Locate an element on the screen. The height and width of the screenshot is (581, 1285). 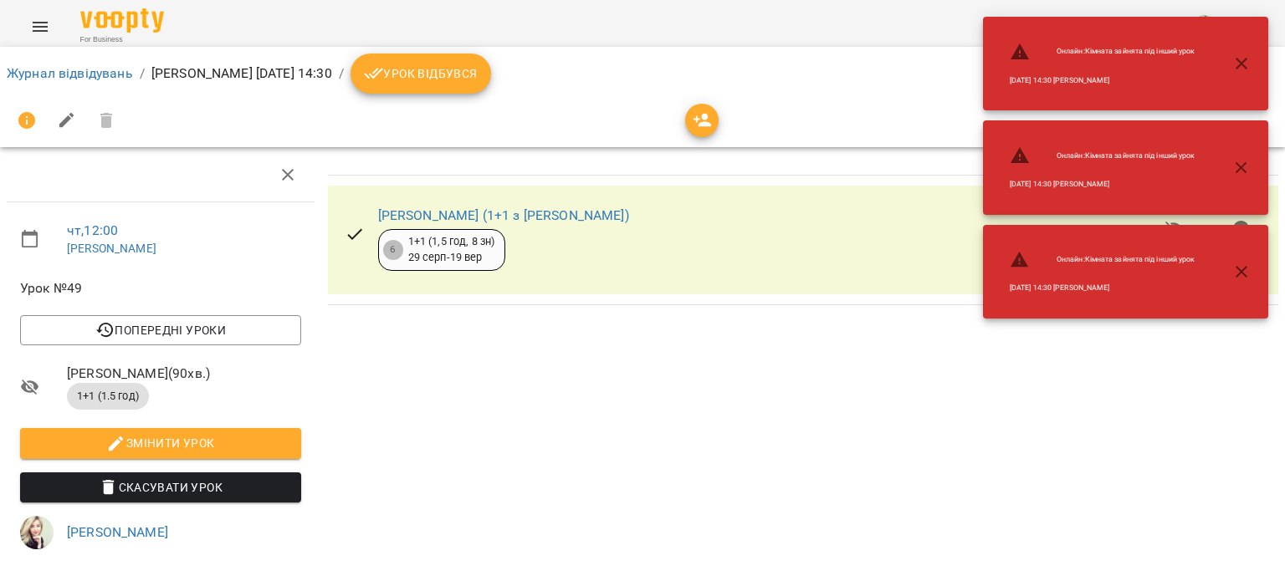
button: Menu is located at coordinates (40, 27).